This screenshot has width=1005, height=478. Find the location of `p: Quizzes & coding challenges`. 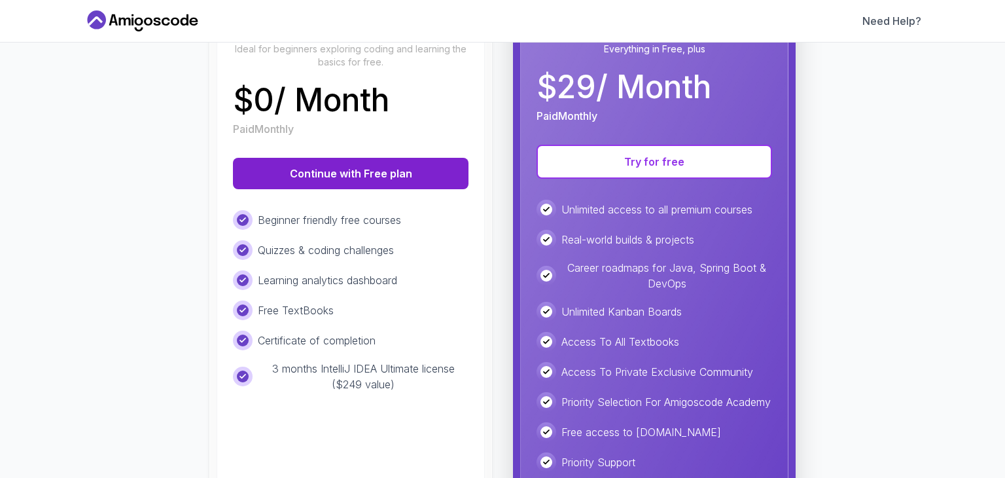

p: Quizzes & coding challenges is located at coordinates (326, 250).